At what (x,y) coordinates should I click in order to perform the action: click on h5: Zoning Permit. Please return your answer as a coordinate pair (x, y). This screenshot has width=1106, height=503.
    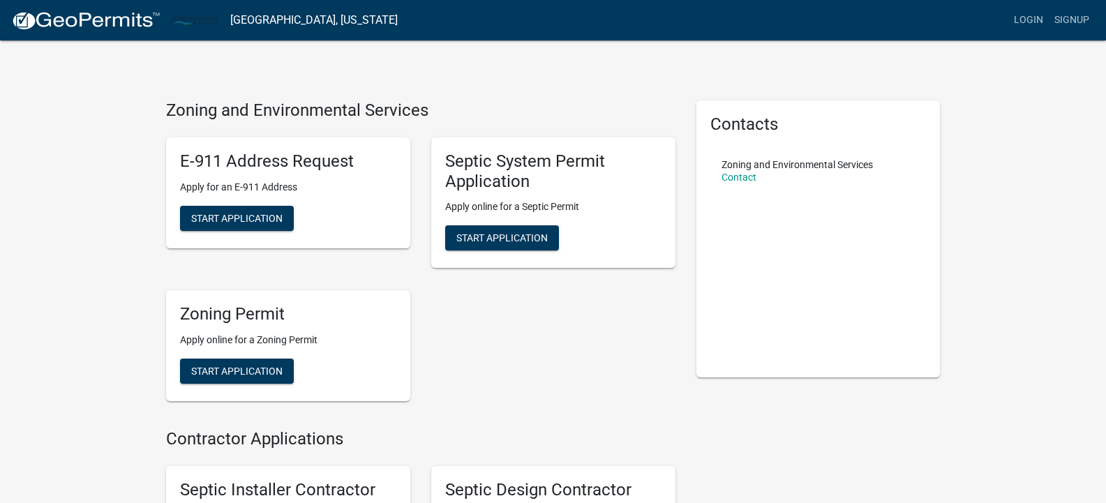
    Looking at the image, I should click on (288, 314).